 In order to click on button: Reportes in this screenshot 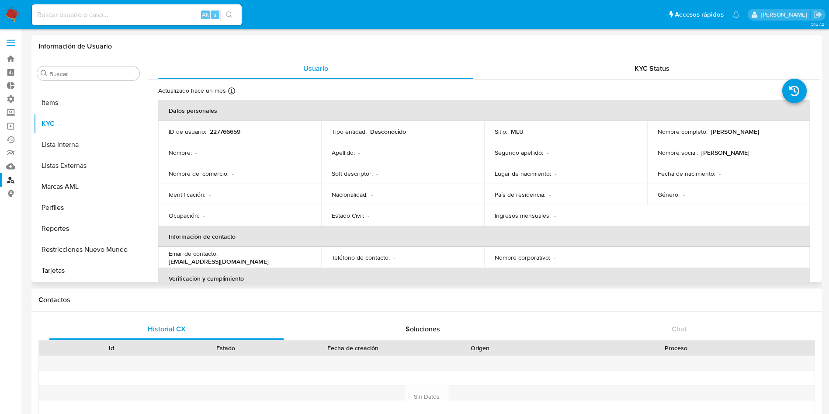, I will do `click(88, 229)`.